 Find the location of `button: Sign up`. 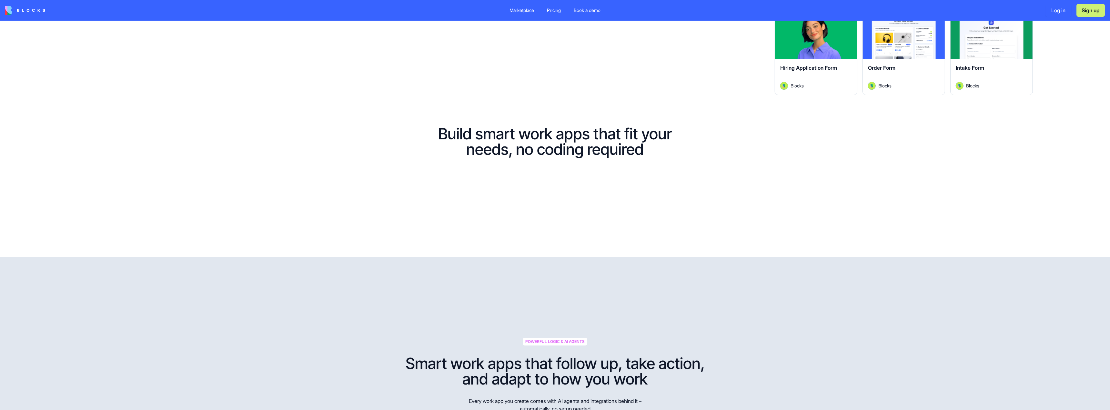

button: Sign up is located at coordinates (1091, 10).